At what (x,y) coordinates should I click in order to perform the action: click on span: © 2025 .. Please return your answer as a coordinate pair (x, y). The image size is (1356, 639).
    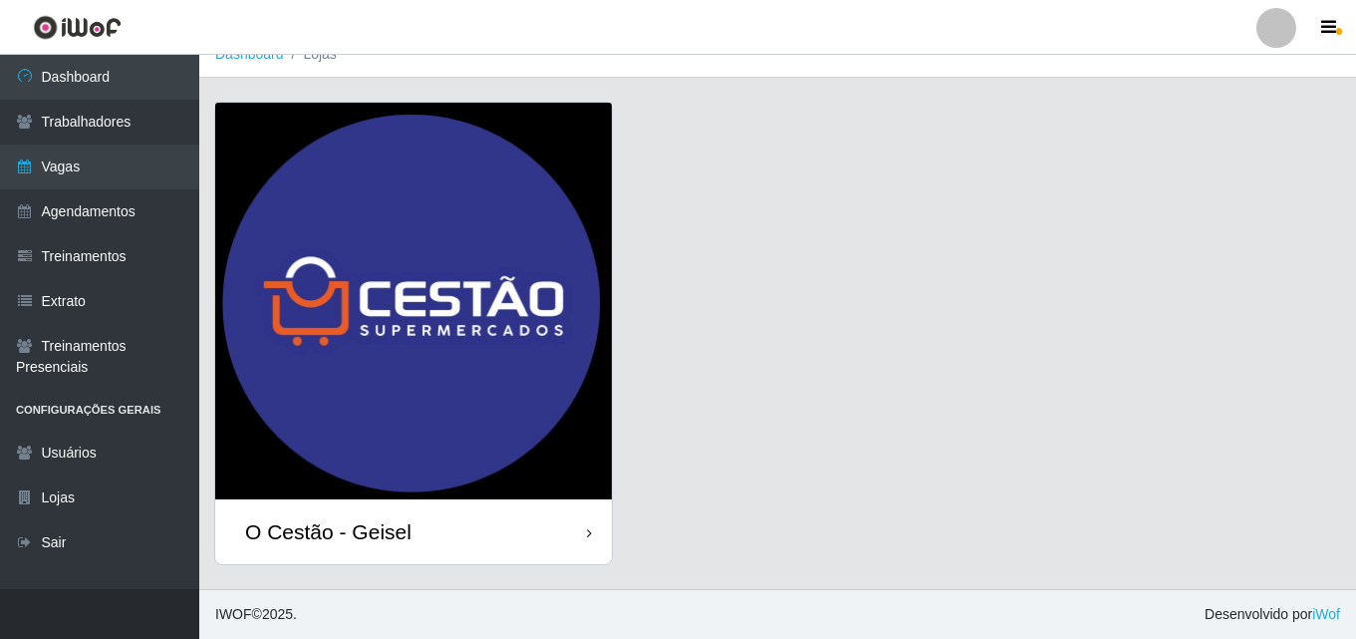
    Looking at the image, I should click on (256, 614).